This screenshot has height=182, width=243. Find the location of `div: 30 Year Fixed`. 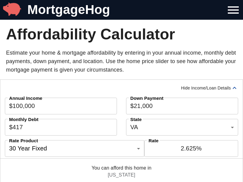

div: 30 Year Fixed is located at coordinates (75, 149).